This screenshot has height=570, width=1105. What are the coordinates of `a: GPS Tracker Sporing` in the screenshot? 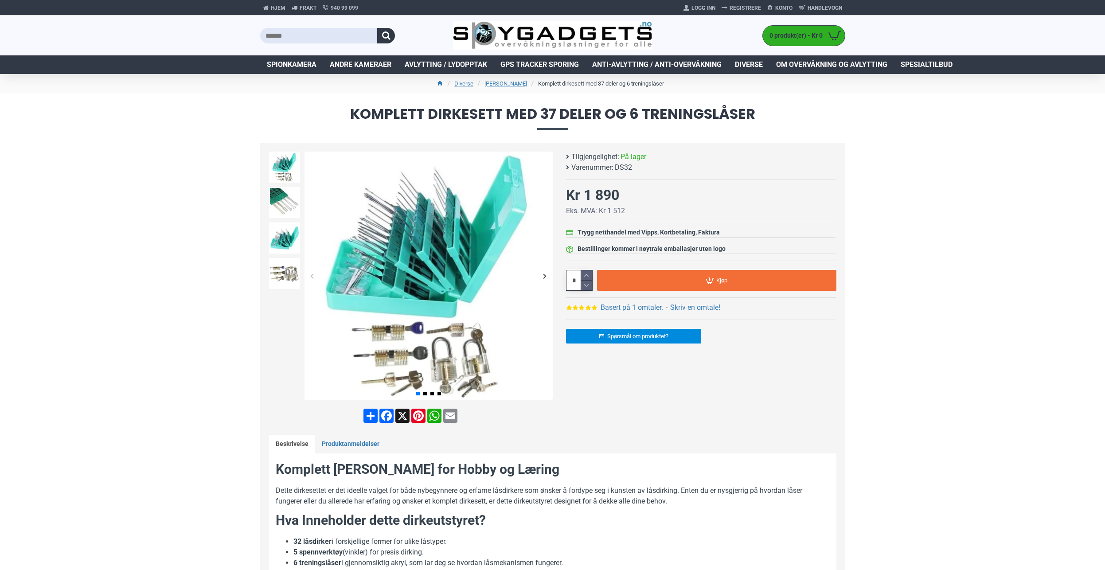 It's located at (539, 65).